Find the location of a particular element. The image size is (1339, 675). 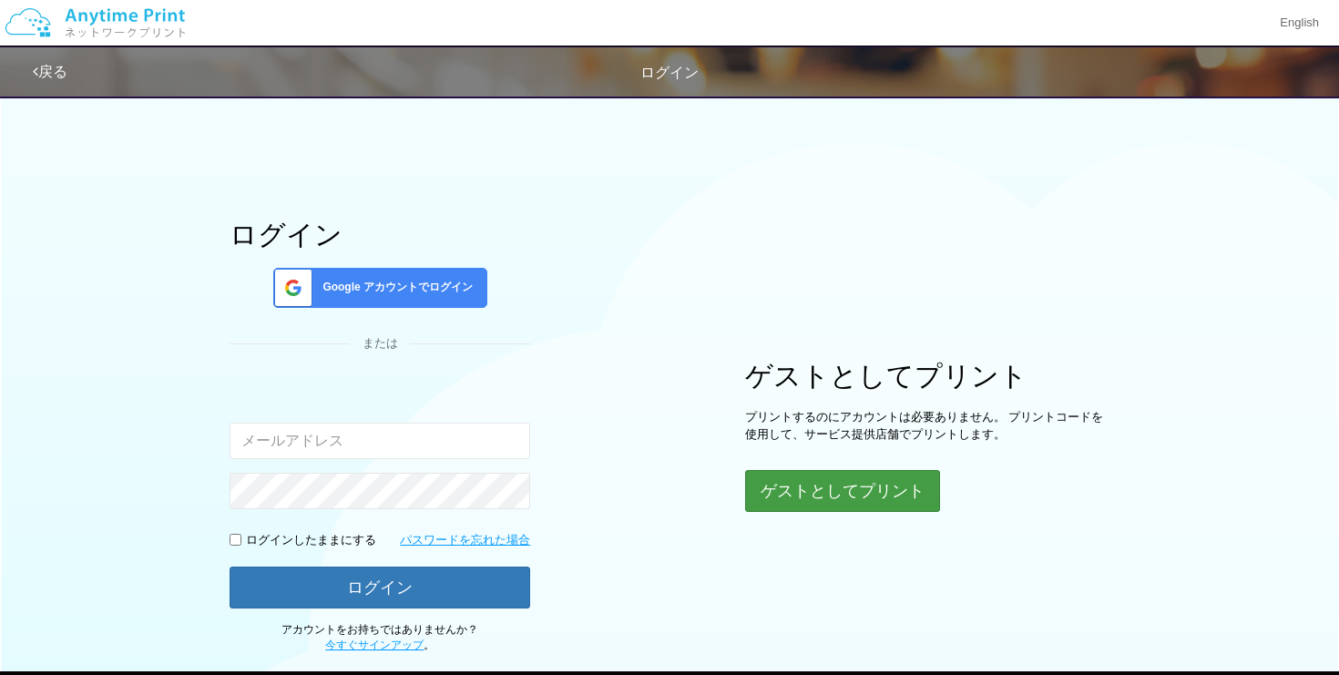

h1: ログイン is located at coordinates (380, 234).